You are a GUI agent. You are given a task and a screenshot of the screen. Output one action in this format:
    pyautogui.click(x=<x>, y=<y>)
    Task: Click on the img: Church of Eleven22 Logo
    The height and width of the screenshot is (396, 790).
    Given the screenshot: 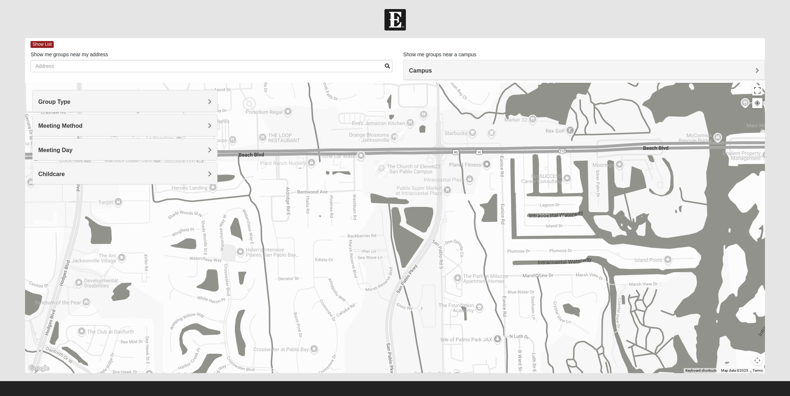 What is the action you would take?
    pyautogui.click(x=395, y=20)
    